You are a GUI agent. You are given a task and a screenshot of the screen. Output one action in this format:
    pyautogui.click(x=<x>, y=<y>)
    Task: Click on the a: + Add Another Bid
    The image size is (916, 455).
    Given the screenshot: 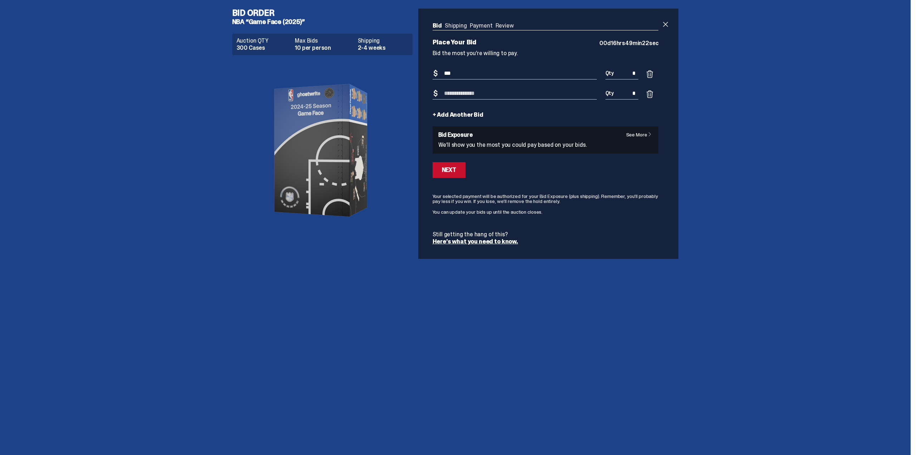 What is the action you would take?
    pyautogui.click(x=458, y=115)
    